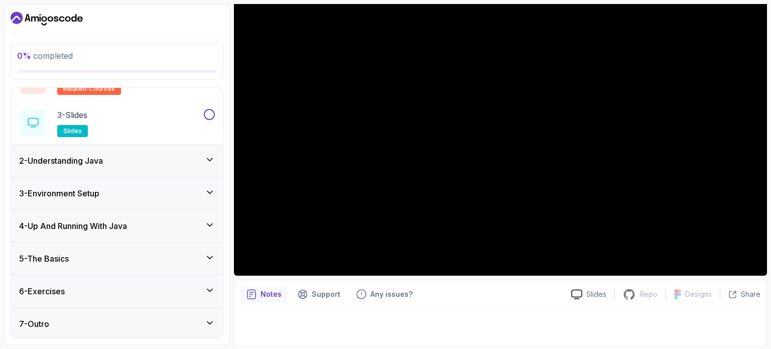  What do you see at coordinates (117, 226) in the screenshot?
I see `button: 4-Up And Running With Java` at bounding box center [117, 226].